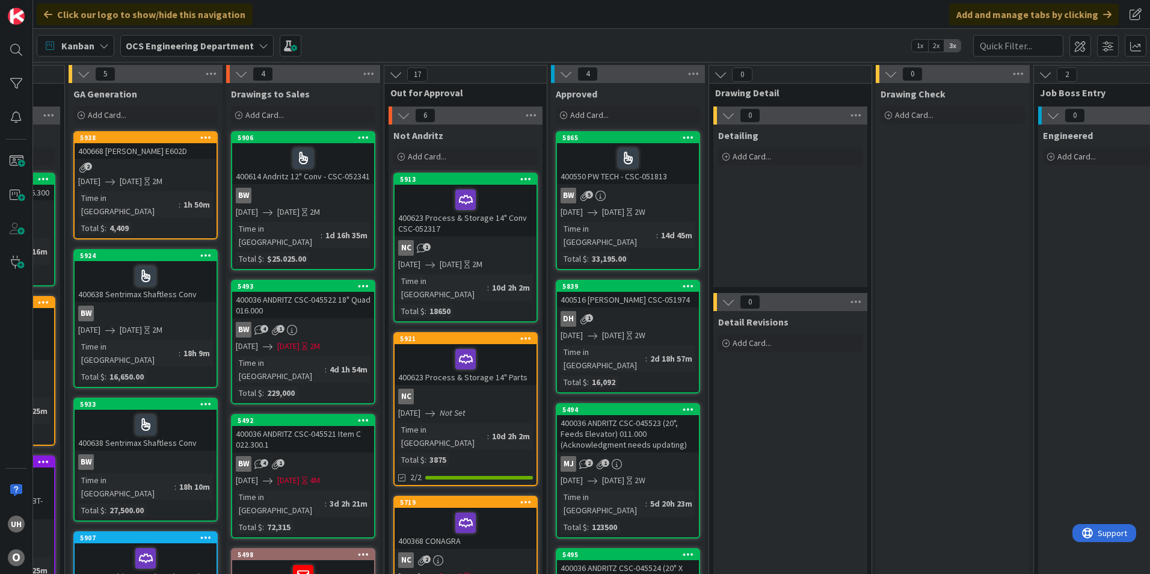 The height and width of the screenshot is (574, 1150). Describe the element at coordinates (671, 504) in the screenshot. I see `div: 5d 20h 23m` at that location.